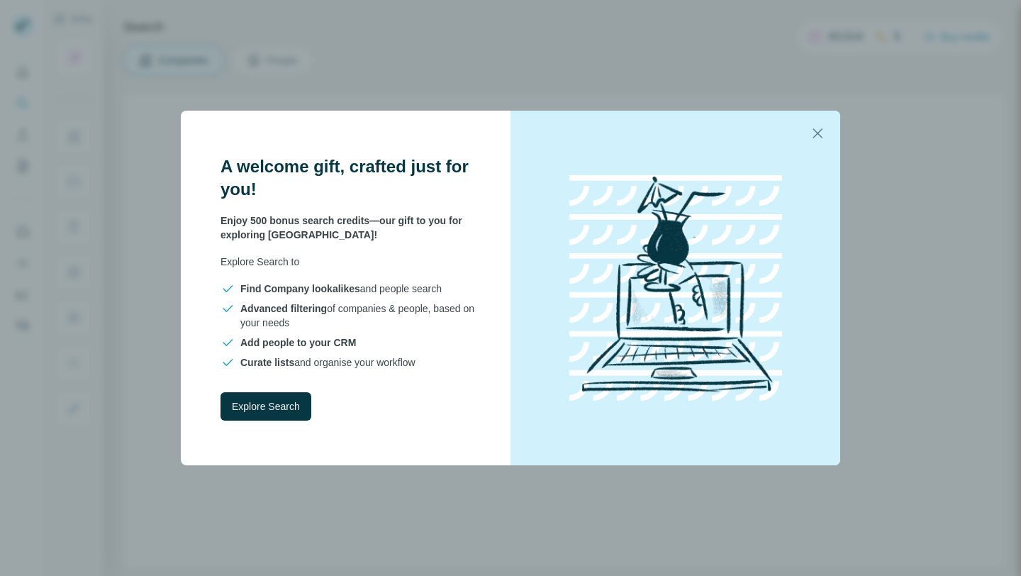 Image resolution: width=1021 pixels, height=576 pixels. Describe the element at coordinates (676, 288) in the screenshot. I see `img: laptop` at that location.